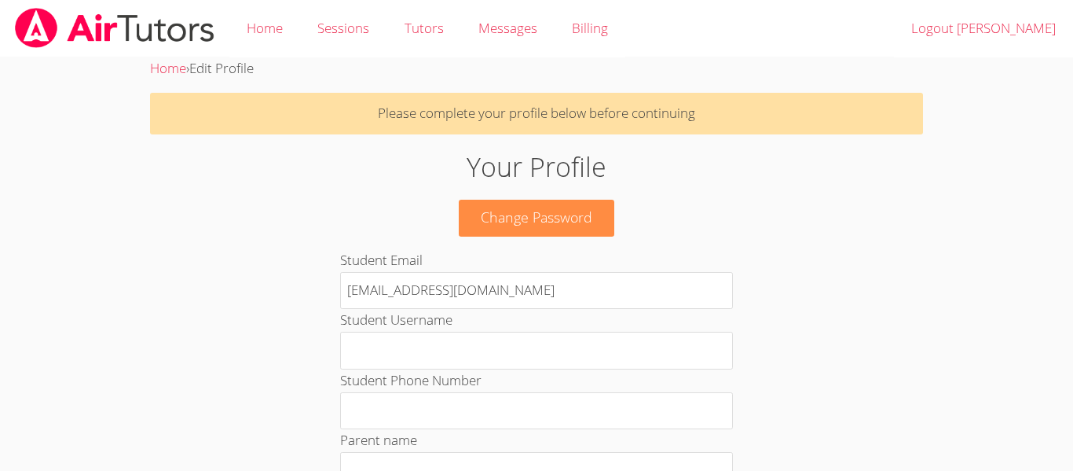 This screenshot has width=1073, height=471. Describe the element at coordinates (508, 28) in the screenshot. I see `span: Messages` at that location.